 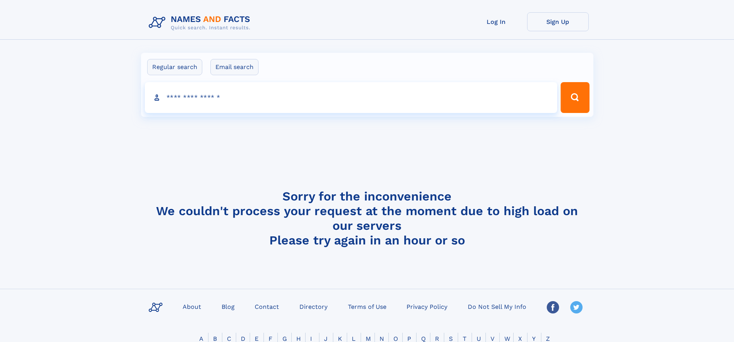 What do you see at coordinates (427, 306) in the screenshot?
I see `a: Privacy Policy` at bounding box center [427, 306].